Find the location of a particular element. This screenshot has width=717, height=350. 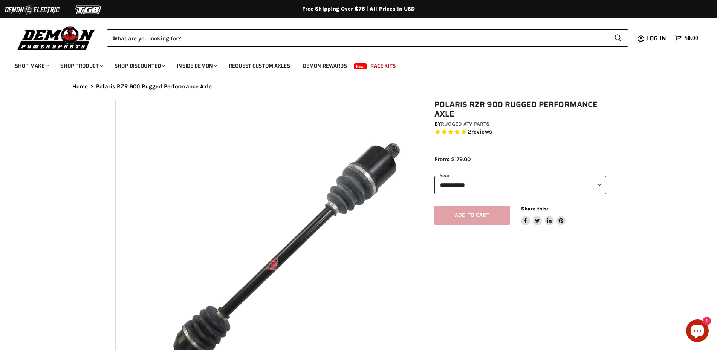

inbox-online-store-chat: Shopify online store chat is located at coordinates (698, 331).